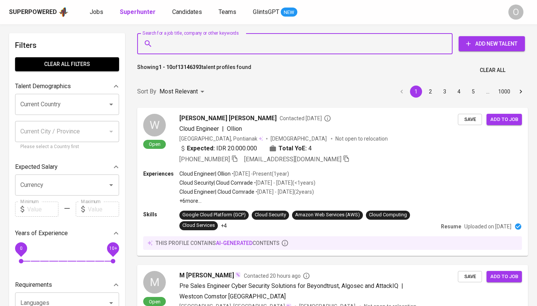 Image resolution: width=537 pixels, height=306 pixels. I want to click on div: Talent Demographics, so click(67, 86).